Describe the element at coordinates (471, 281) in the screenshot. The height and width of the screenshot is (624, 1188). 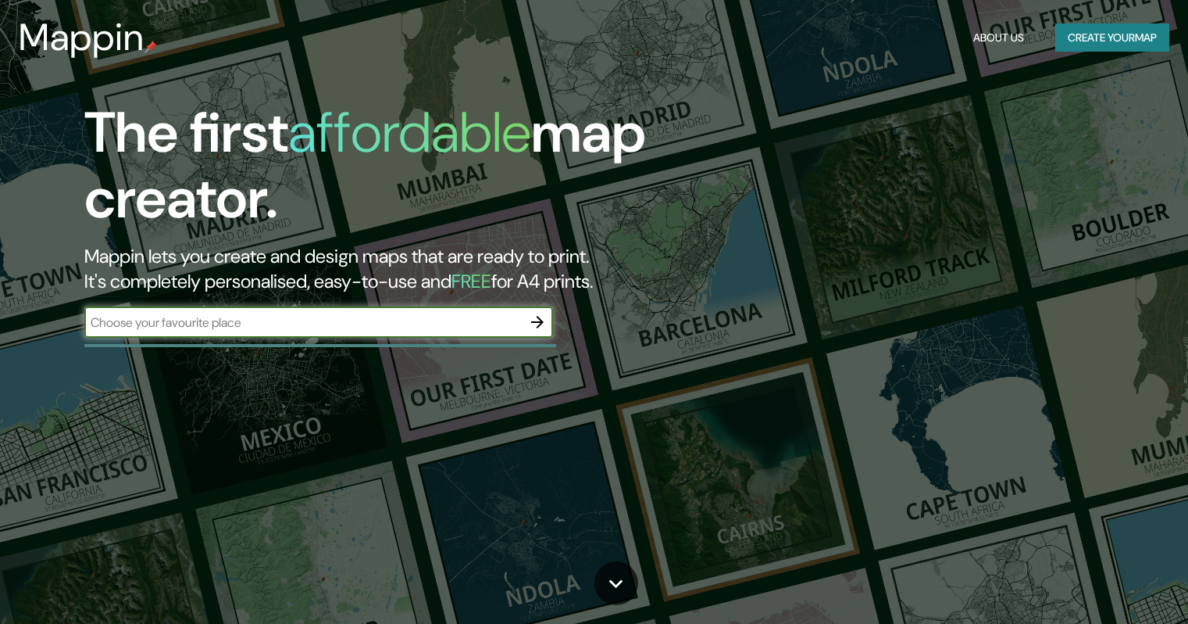
I see `h5: FREE` at that location.